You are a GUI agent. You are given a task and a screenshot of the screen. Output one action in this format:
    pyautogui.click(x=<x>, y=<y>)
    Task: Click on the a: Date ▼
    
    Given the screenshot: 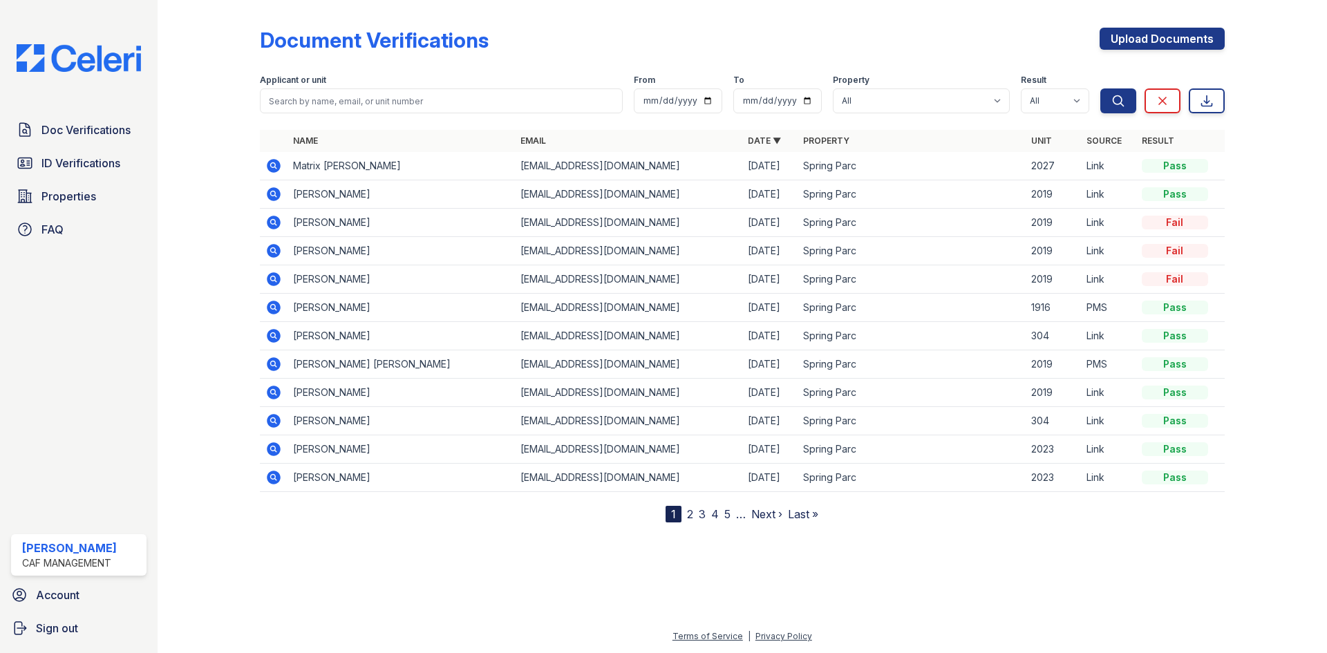 What is the action you would take?
    pyautogui.click(x=764, y=140)
    